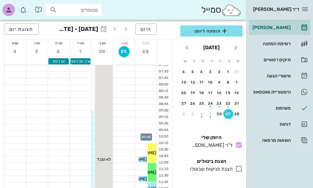 The image size is (313, 188). Describe the element at coordinates (203, 61) in the screenshot. I see `th: ה׳` at that location.